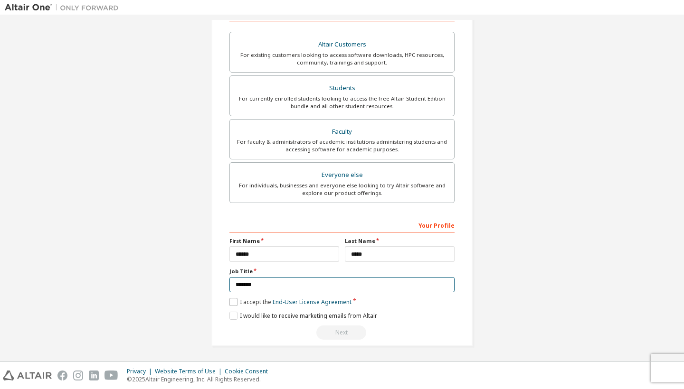 This screenshot has height=389, width=684. I want to click on div: For faculty & administrators of academic institutions administering students and accessing softwa..., so click(342, 146).